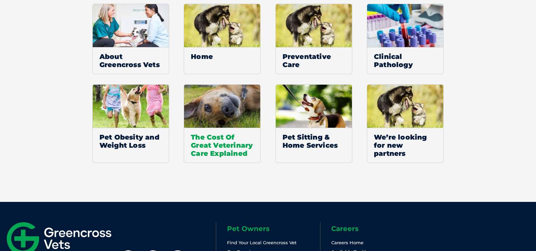 This screenshot has width=536, height=251. What do you see at coordinates (222, 145) in the screenshot?
I see `span: The Cost Of Great Veterinary Care Explained` at bounding box center [222, 145].